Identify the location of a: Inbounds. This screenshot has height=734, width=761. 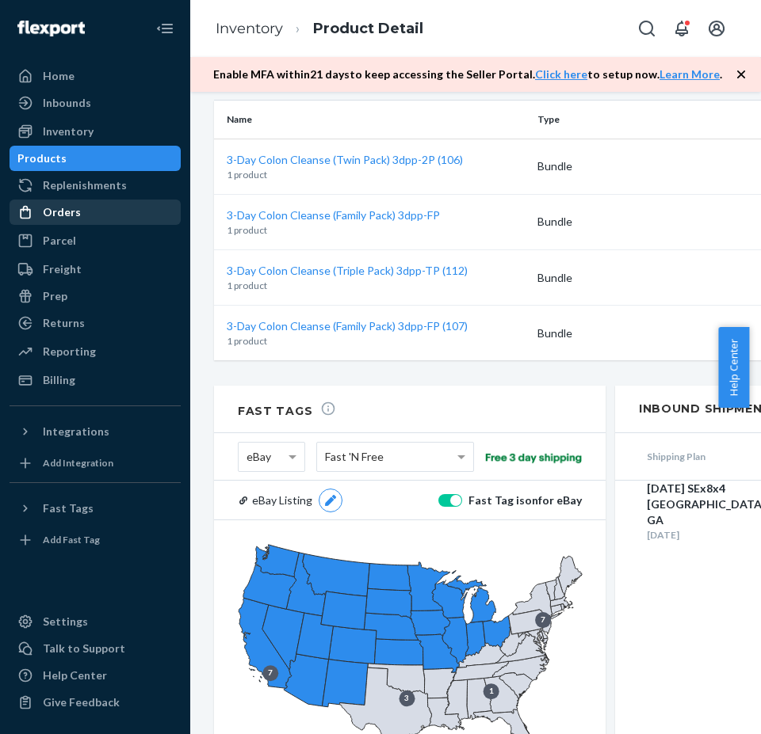
(95, 103).